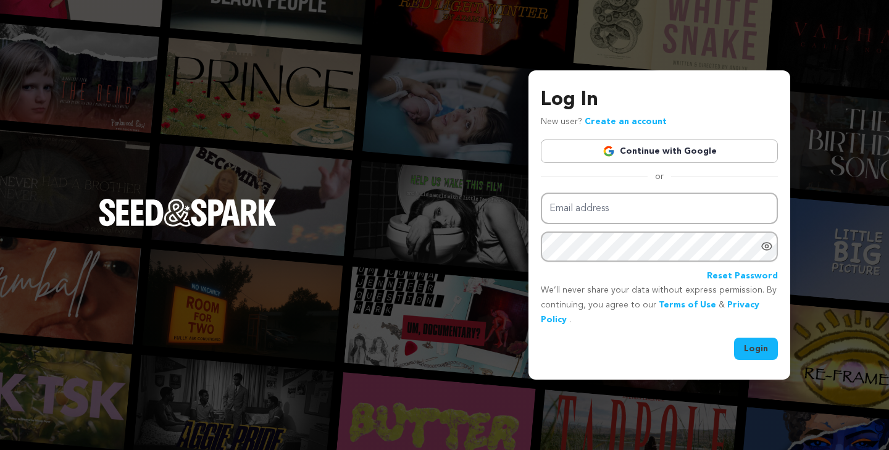  Describe the element at coordinates (609, 151) in the screenshot. I see `img: Google logo` at that location.